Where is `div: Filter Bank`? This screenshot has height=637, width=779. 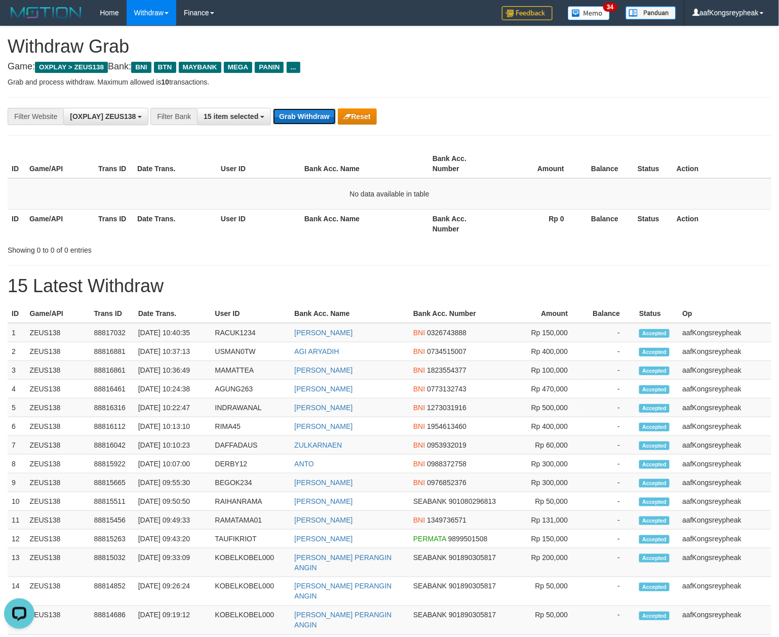
div: Filter Bank is located at coordinates (174, 116).